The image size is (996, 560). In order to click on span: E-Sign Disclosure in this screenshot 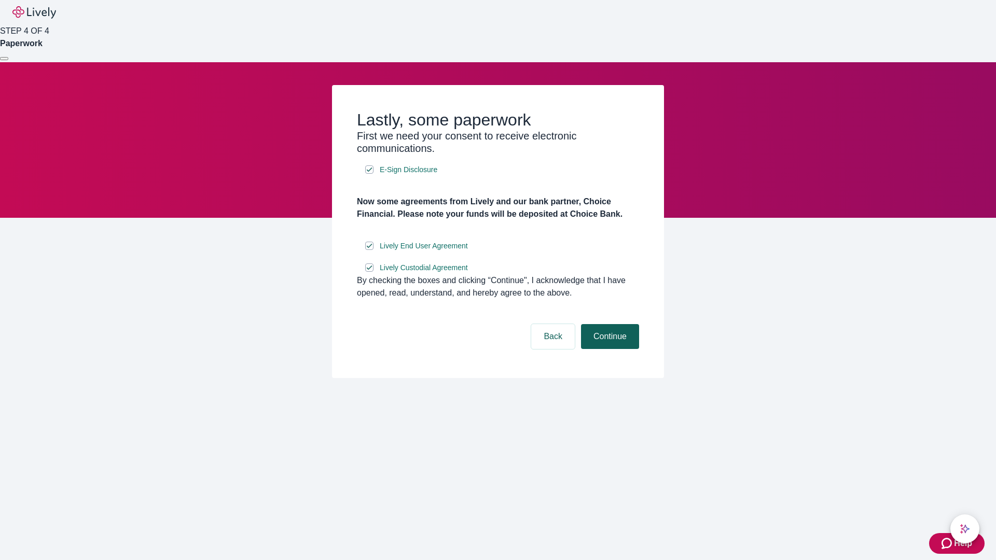, I will do `click(408, 170)`.